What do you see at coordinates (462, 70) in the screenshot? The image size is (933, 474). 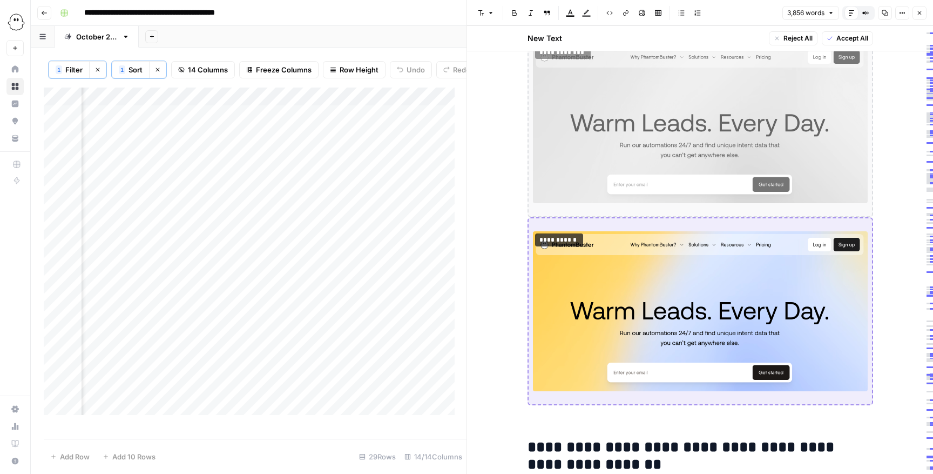 I see `span: Redo` at bounding box center [462, 70].